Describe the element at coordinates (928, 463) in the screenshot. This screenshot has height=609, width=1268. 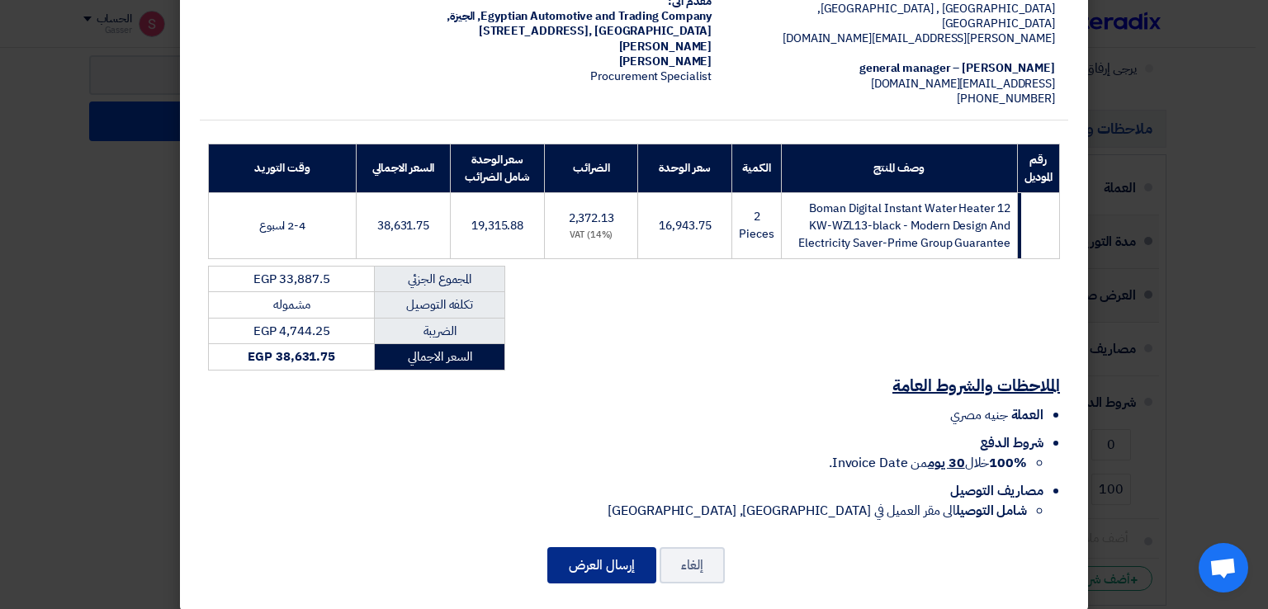
I see `span: خلال من Invoice Date.` at that location.